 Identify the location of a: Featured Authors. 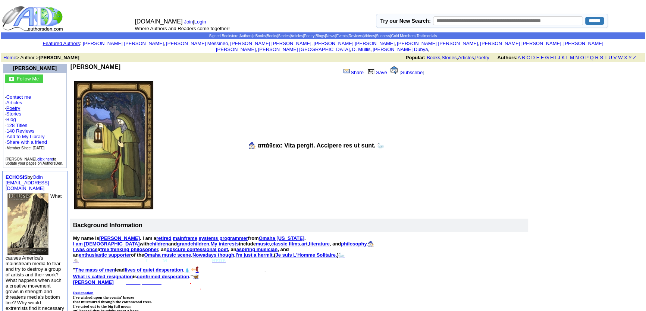
(62, 43).